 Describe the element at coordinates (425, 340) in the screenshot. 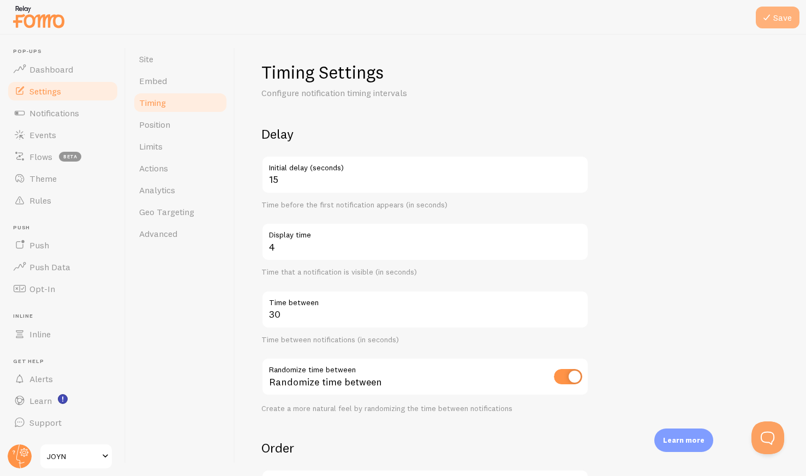

I see `div: Time between notifications (in seconds)` at that location.